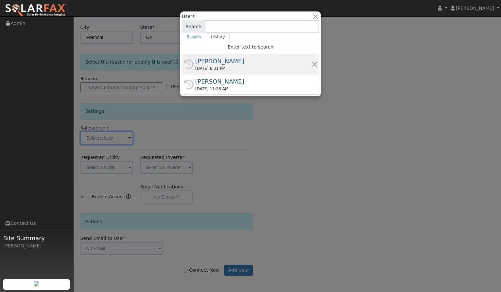  What do you see at coordinates (251, 47) in the screenshot?
I see `span: Enter text to search` at bounding box center [251, 47].